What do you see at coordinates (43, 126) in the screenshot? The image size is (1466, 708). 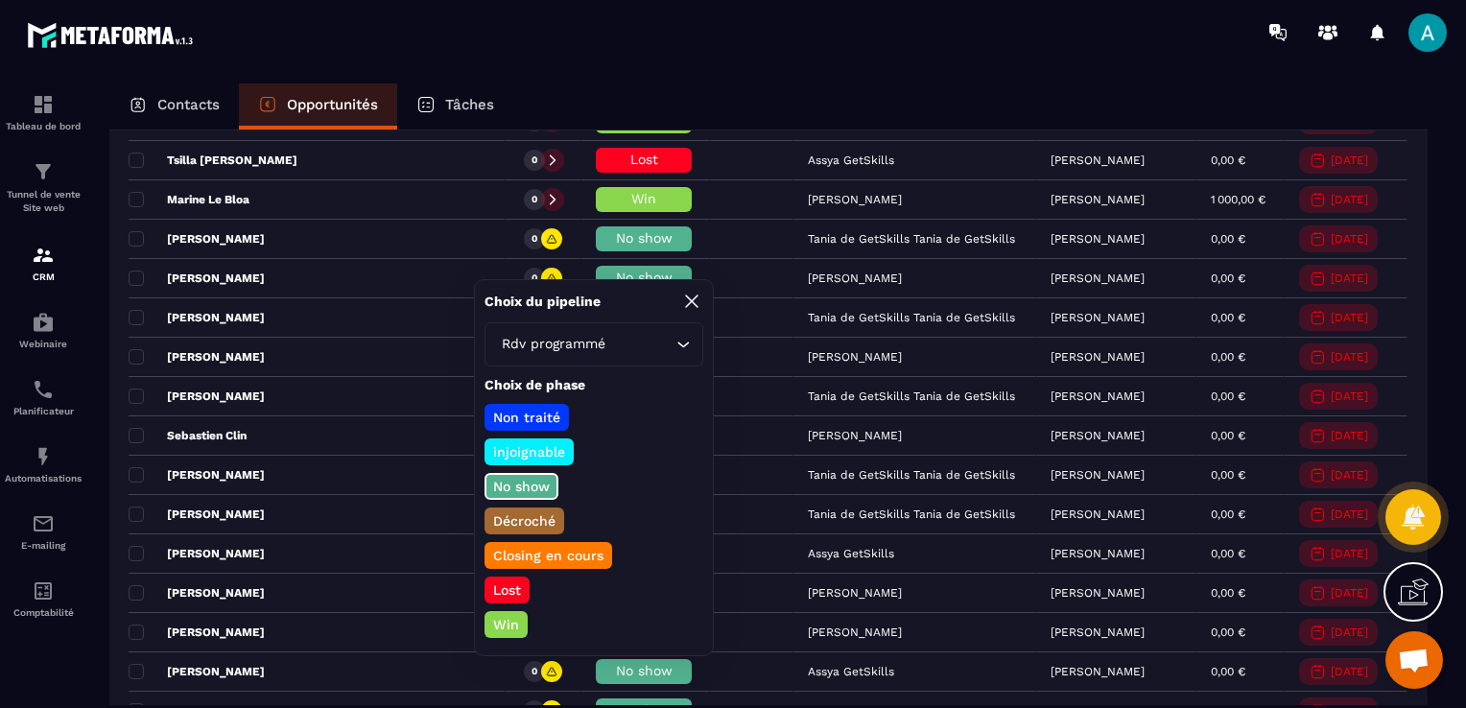 I see `p: Tableau de bord` at bounding box center [43, 126].